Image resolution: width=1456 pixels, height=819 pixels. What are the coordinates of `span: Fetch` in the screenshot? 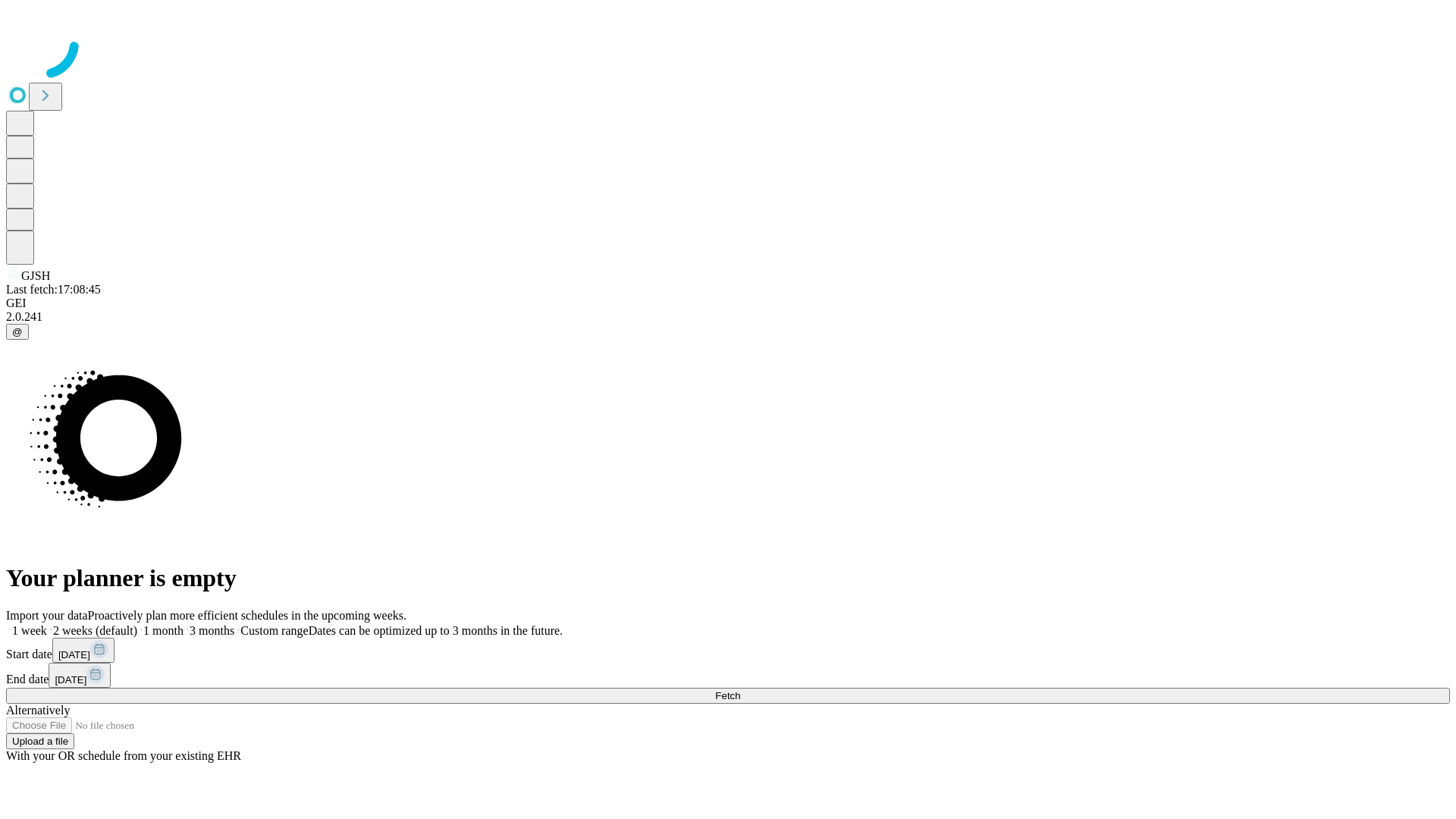 It's located at (728, 695).